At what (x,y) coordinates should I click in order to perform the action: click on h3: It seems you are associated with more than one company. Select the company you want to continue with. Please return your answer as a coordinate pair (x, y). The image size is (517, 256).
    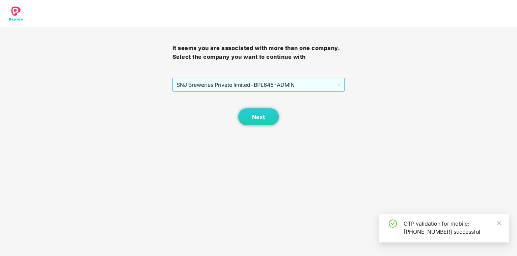
    Looking at the image, I should click on (258, 52).